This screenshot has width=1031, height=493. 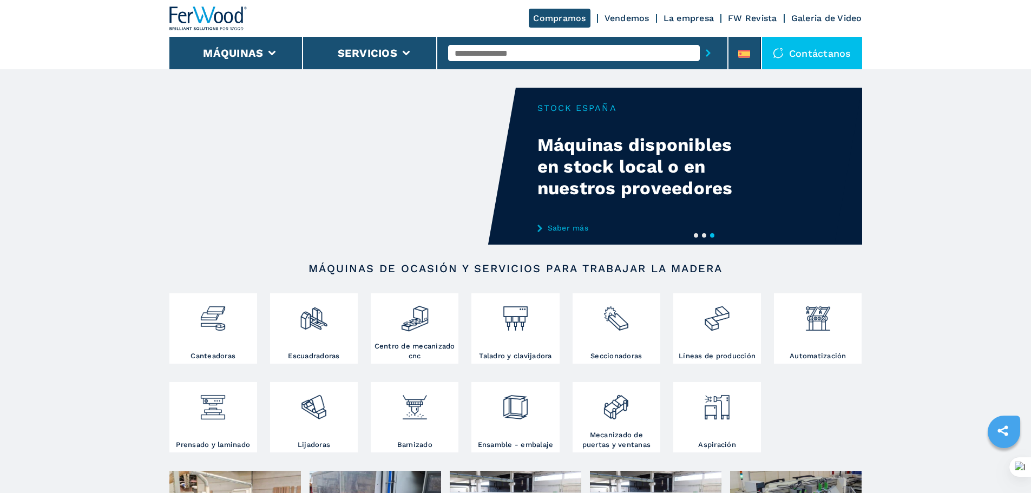 I want to click on a: La empresa, so click(x=689, y=18).